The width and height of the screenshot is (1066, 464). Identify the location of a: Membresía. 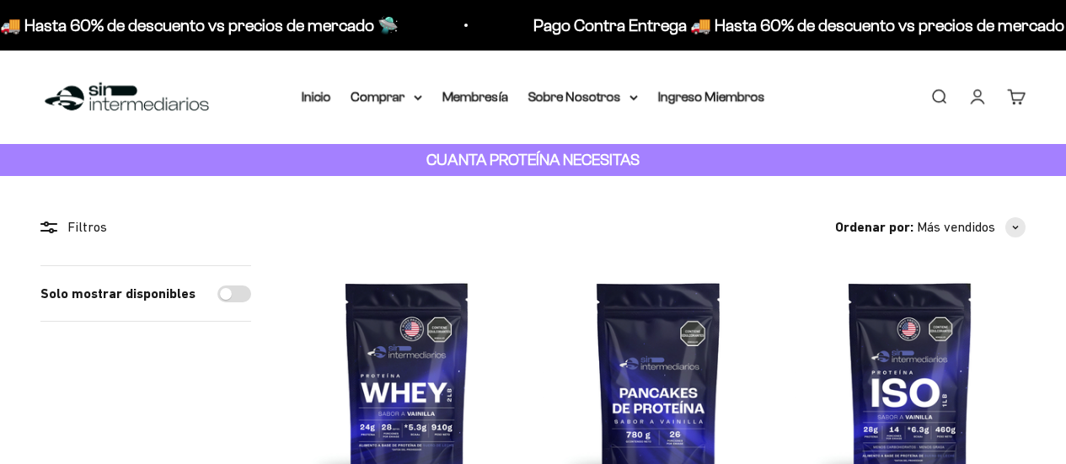
(475, 96).